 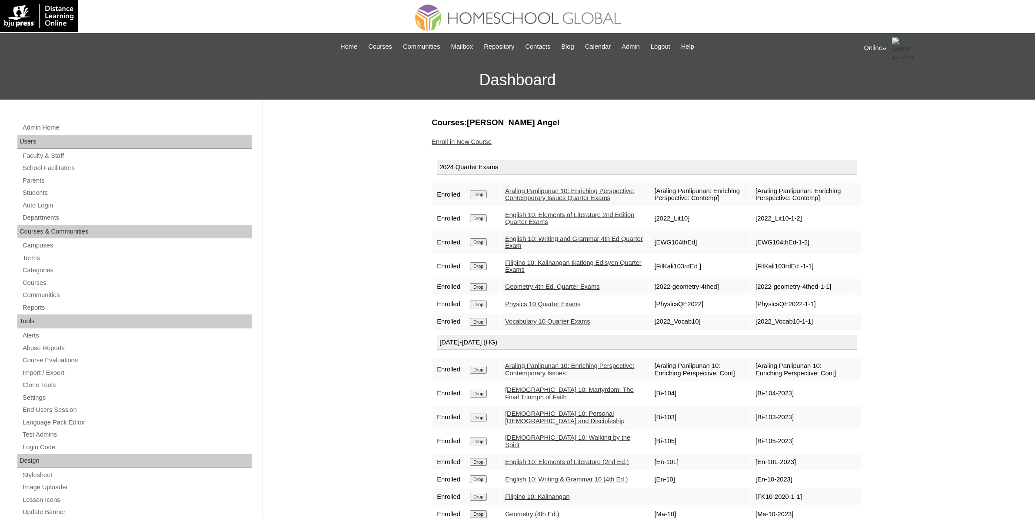 What do you see at coordinates (137, 295) in the screenshot?
I see `a: Communities` at bounding box center [137, 295].